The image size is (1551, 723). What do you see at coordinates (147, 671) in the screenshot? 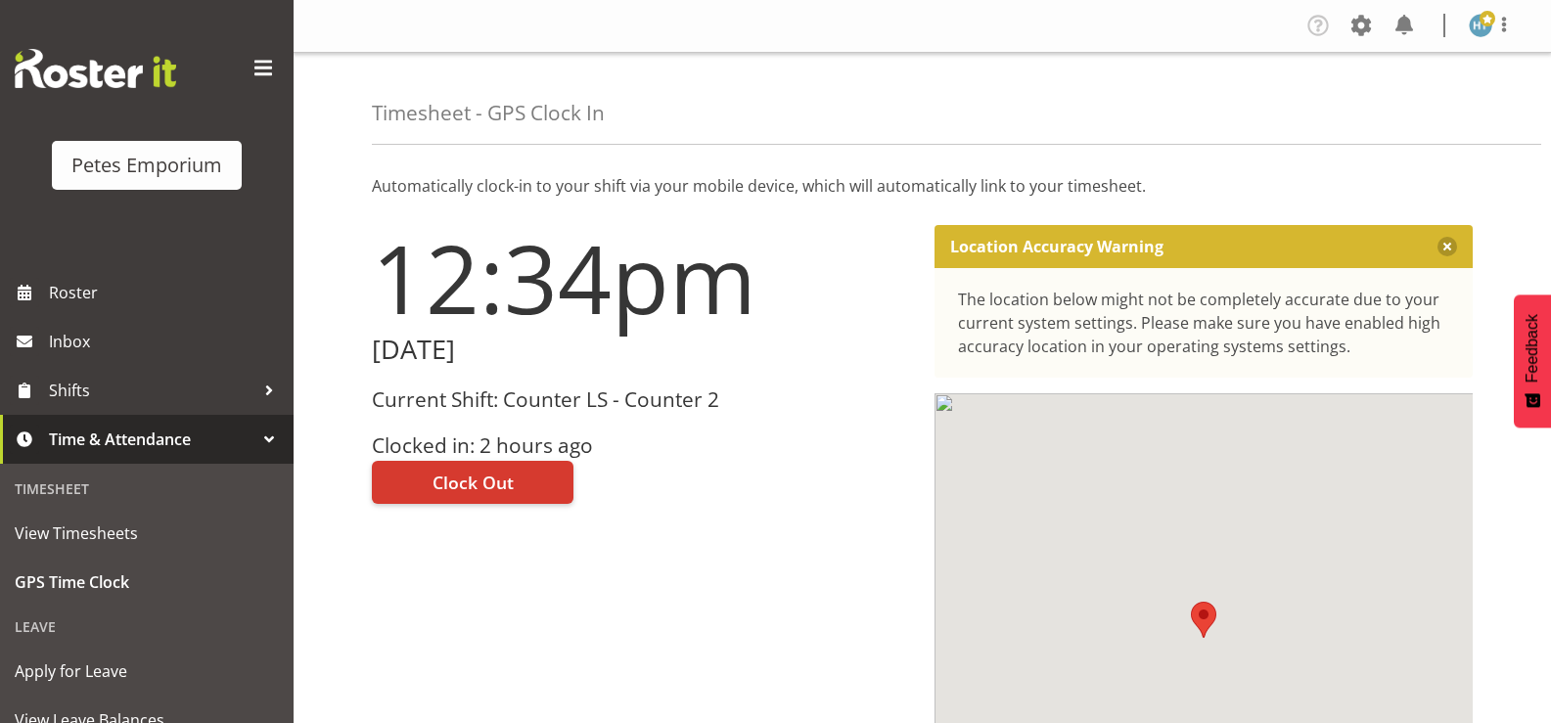
I see `a: Apply for Leave` at bounding box center [147, 671].